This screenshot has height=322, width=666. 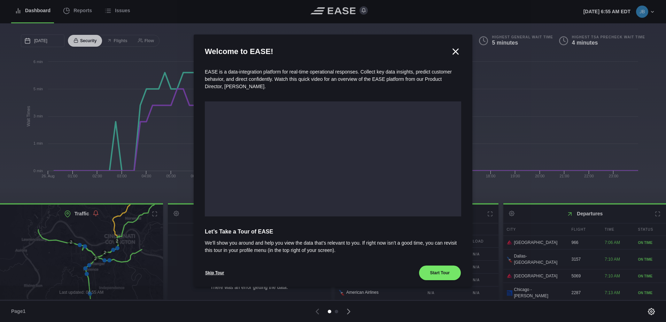 What do you see at coordinates (333, 247) in the screenshot?
I see `span: We’ll show you around and help you view the data that’s relevant to you. If right now isn’t a goo...` at bounding box center [333, 247].